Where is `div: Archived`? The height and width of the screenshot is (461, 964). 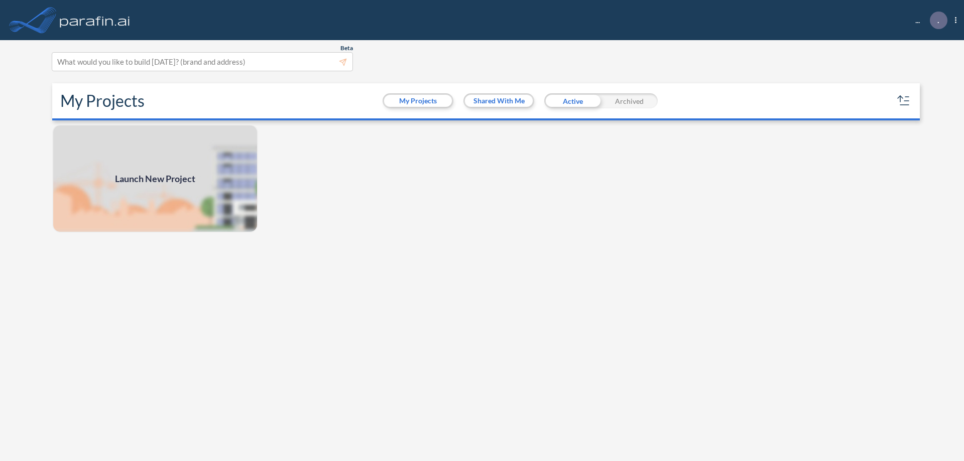 div: Archived is located at coordinates (629, 101).